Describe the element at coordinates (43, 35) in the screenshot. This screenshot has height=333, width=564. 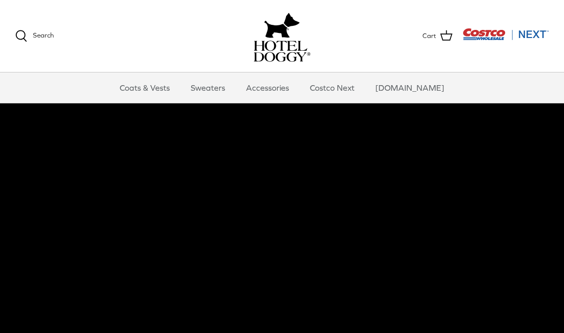
I see `span: Search` at that location.